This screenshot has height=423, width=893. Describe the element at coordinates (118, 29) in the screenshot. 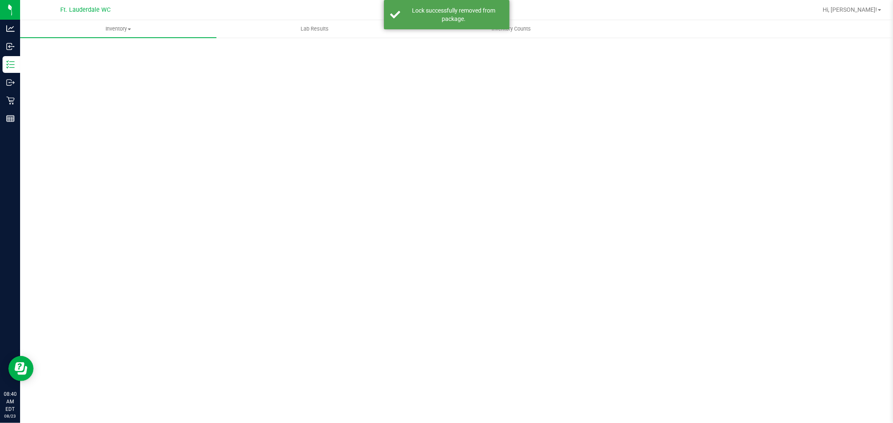

I see `a: Inventory` at that location.